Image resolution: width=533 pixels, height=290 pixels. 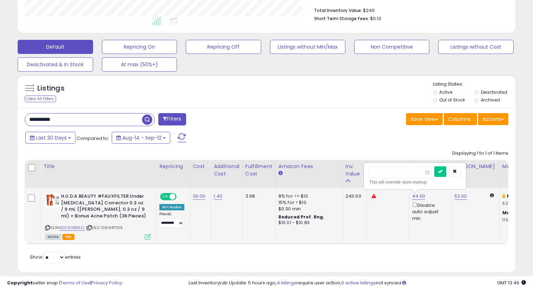 I want to click on p: Listing States:, so click(x=474, y=84).